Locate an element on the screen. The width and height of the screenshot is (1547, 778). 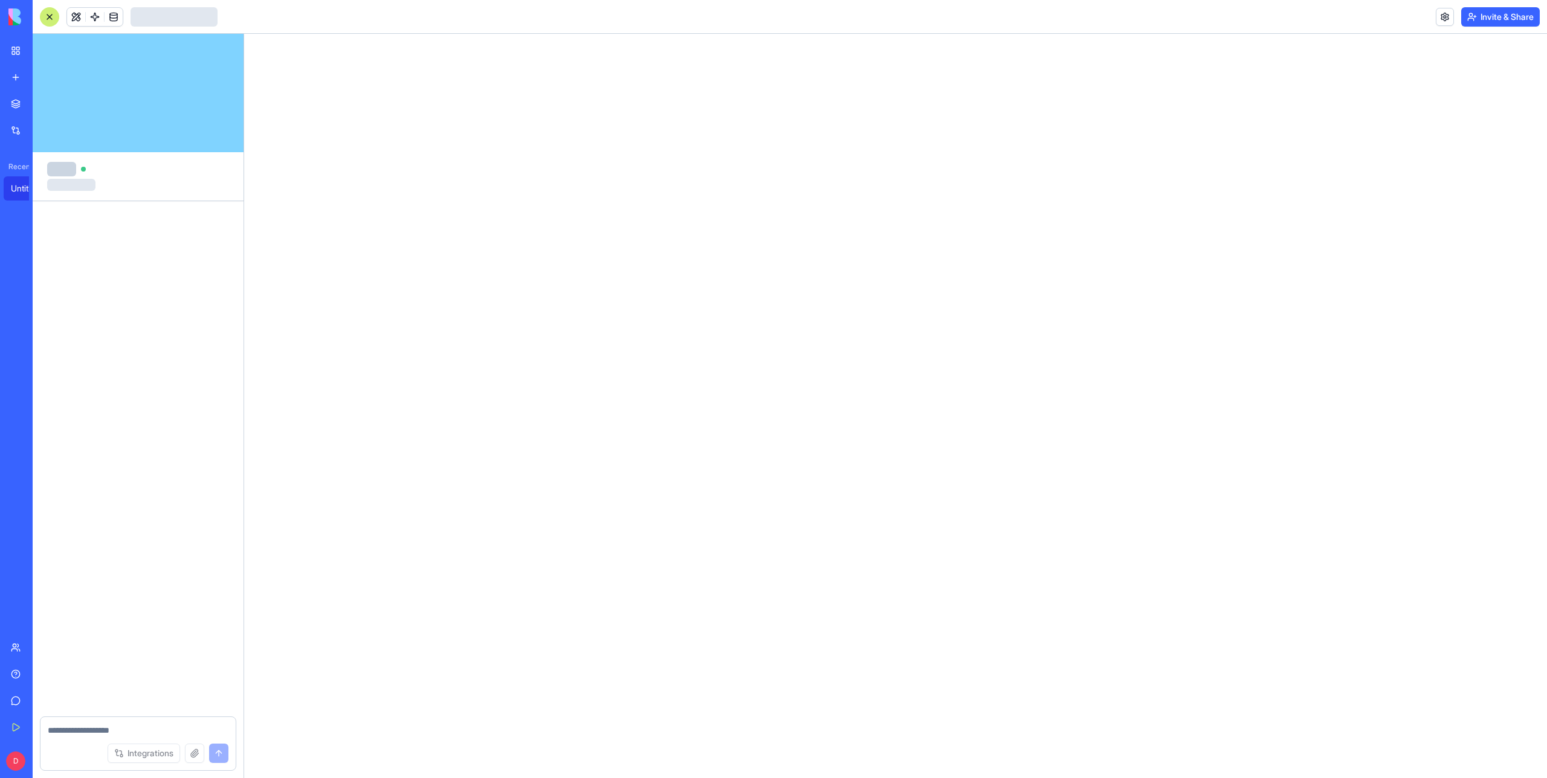
div: Untitled App is located at coordinates (28, 189).